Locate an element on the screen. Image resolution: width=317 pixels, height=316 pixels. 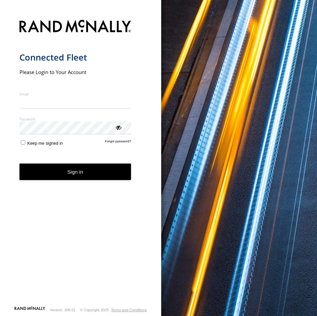
button: Sign in is located at coordinates (75, 171).